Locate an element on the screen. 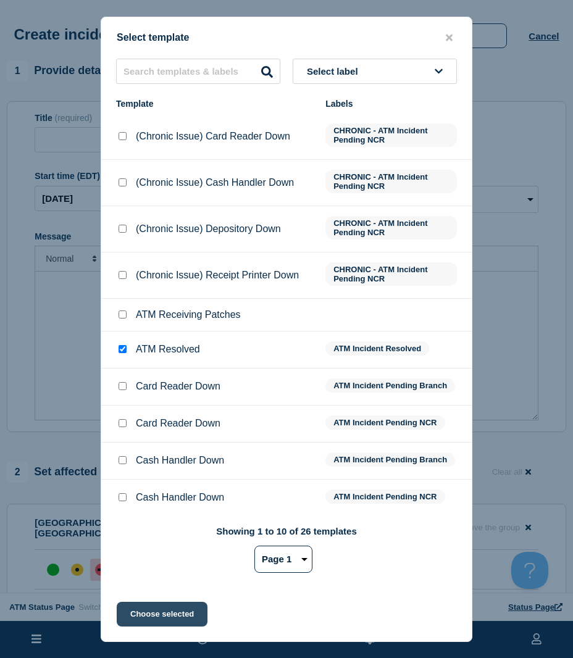  input: (Chronic Issue) Depository Down checkbox is located at coordinates (122, 228).